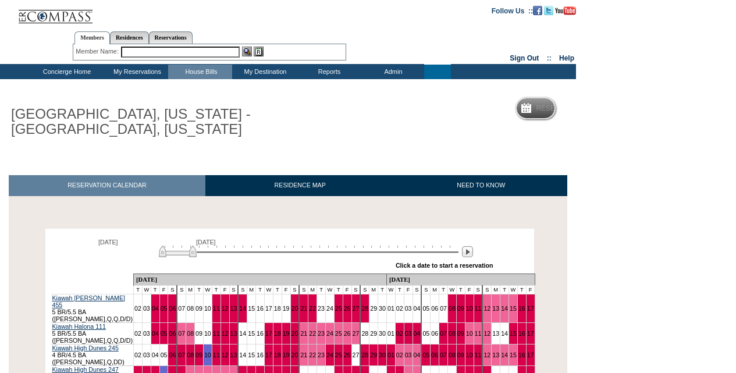 This screenshot has height=373, width=736. Describe the element at coordinates (92, 38) in the screenshot. I see `a: Members` at that location.